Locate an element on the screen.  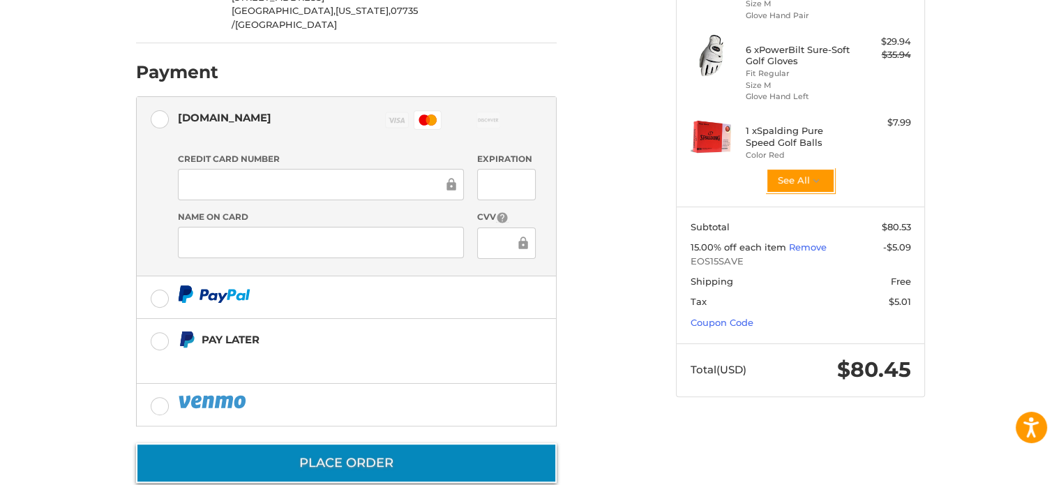
li: Size M is located at coordinates (799, 85).